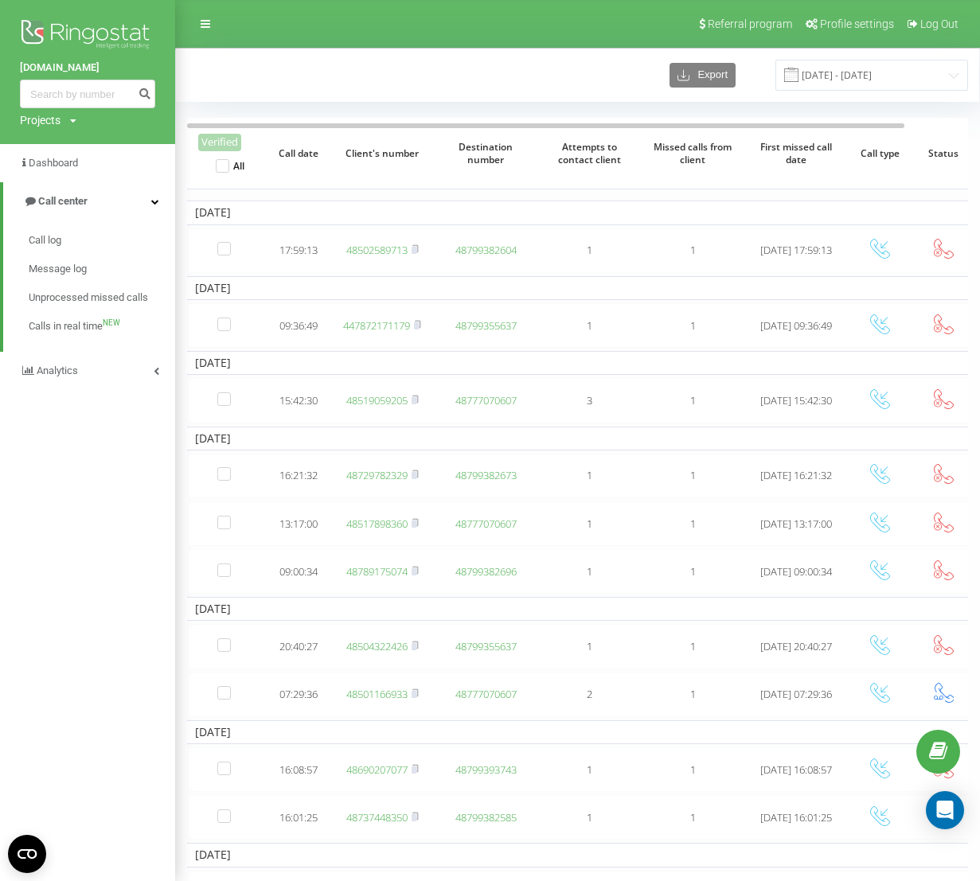 This screenshot has width=980, height=881. Describe the element at coordinates (299, 400) in the screenshot. I see `td: 15:42:30` at that location.